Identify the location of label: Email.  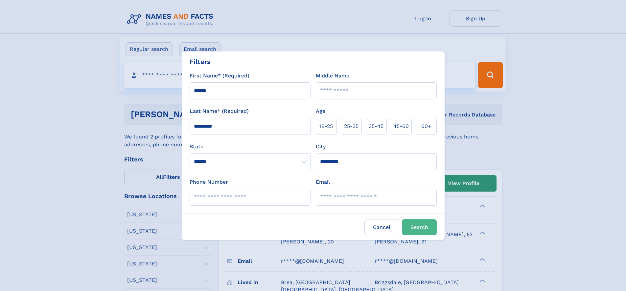
(323, 182).